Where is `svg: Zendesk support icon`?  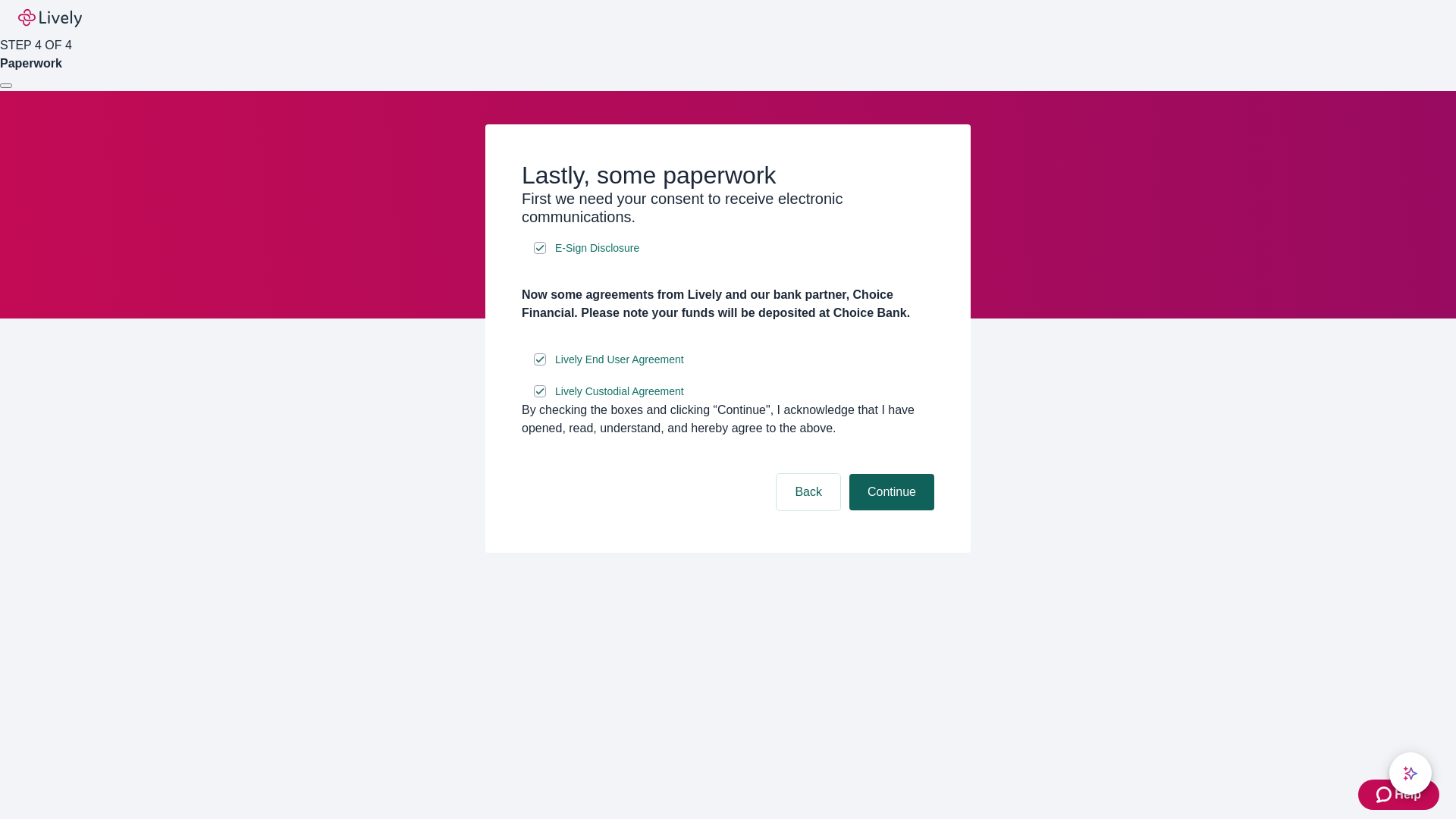 svg: Zendesk support icon is located at coordinates (1386, 795).